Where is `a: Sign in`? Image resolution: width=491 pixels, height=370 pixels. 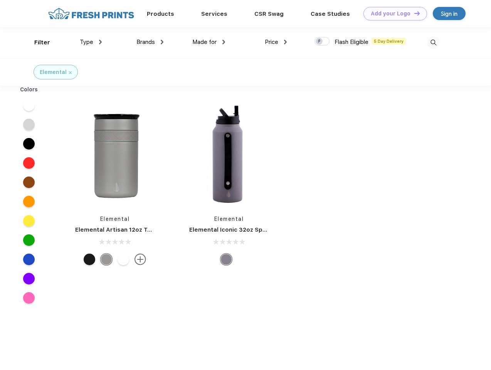
a: Sign in is located at coordinates (449, 13).